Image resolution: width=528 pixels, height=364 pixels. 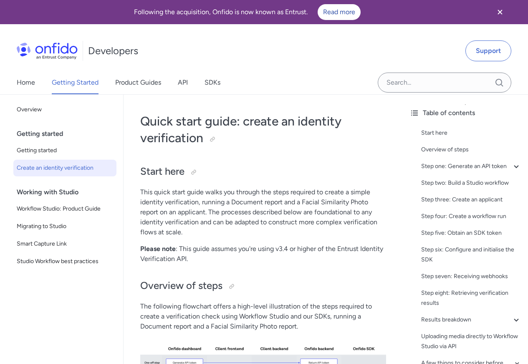 What do you see at coordinates (471, 133) in the screenshot?
I see `div: Start here` at bounding box center [471, 133].